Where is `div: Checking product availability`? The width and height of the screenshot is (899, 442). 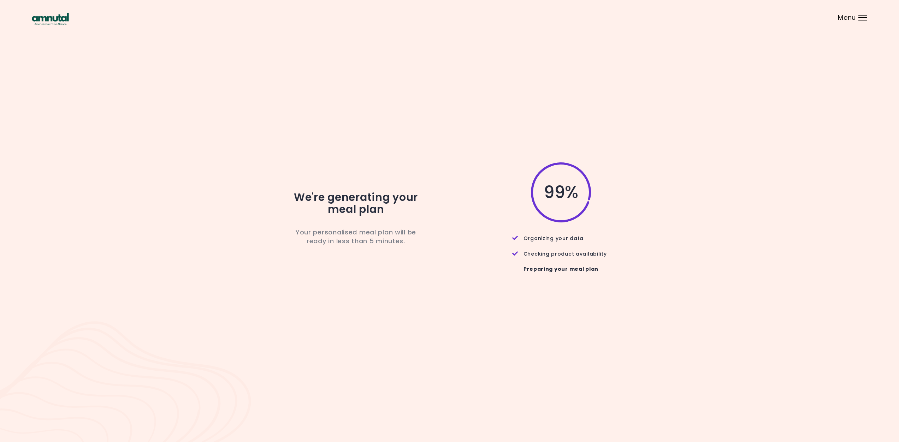
div: Checking product availability is located at coordinates (560, 250).